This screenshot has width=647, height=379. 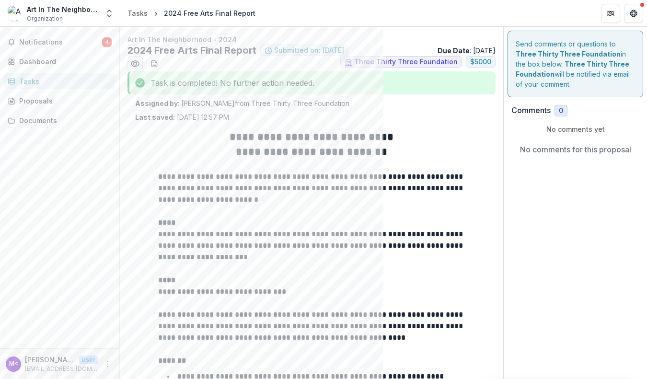 I want to click on img: Art In The Neighborhood, so click(x=15, y=13).